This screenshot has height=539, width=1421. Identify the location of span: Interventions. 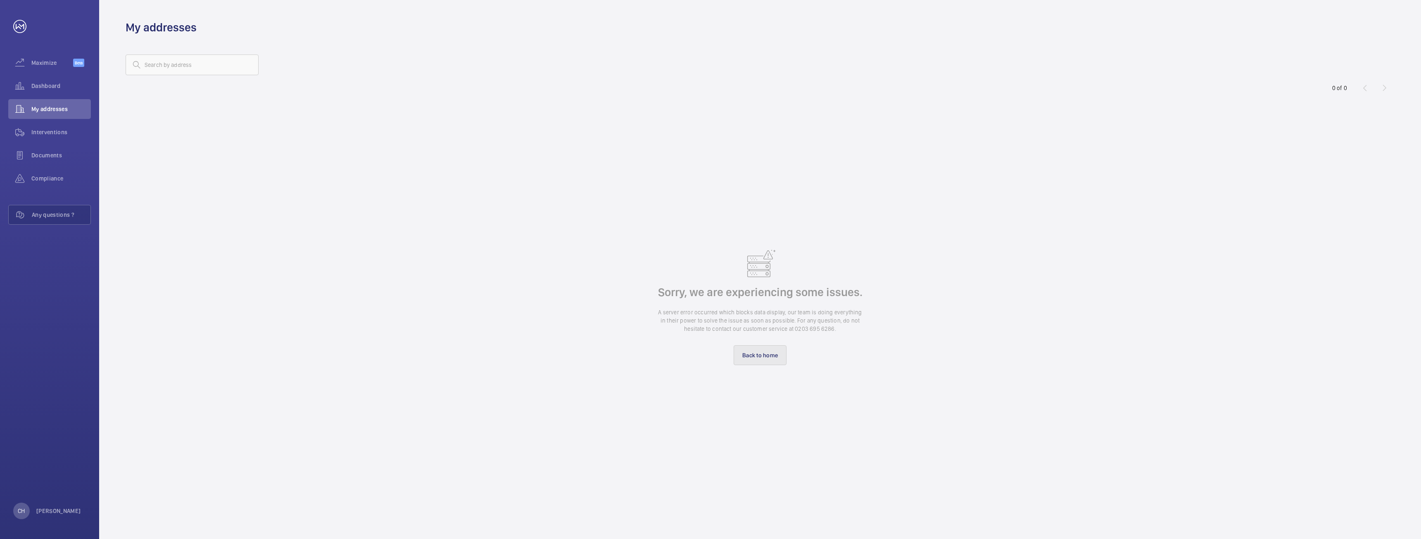
(61, 132).